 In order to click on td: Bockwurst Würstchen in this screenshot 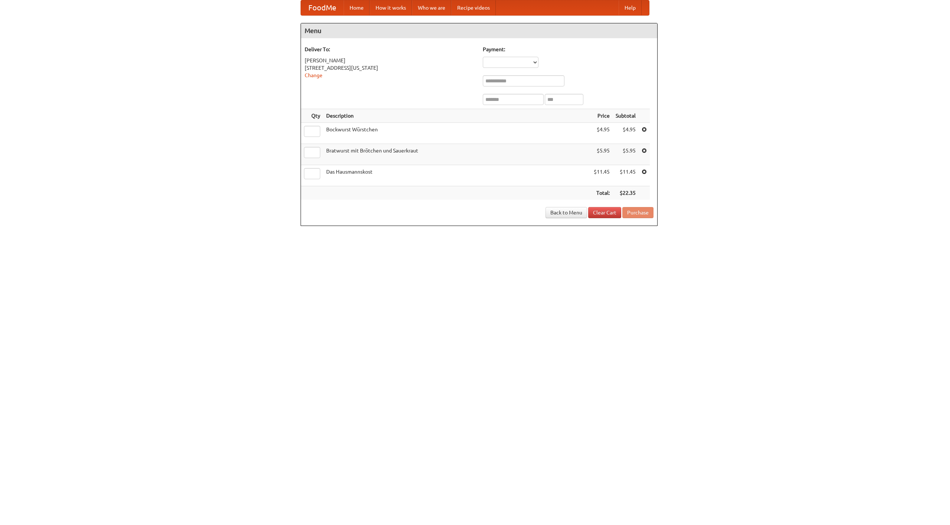, I will do `click(457, 133)`.